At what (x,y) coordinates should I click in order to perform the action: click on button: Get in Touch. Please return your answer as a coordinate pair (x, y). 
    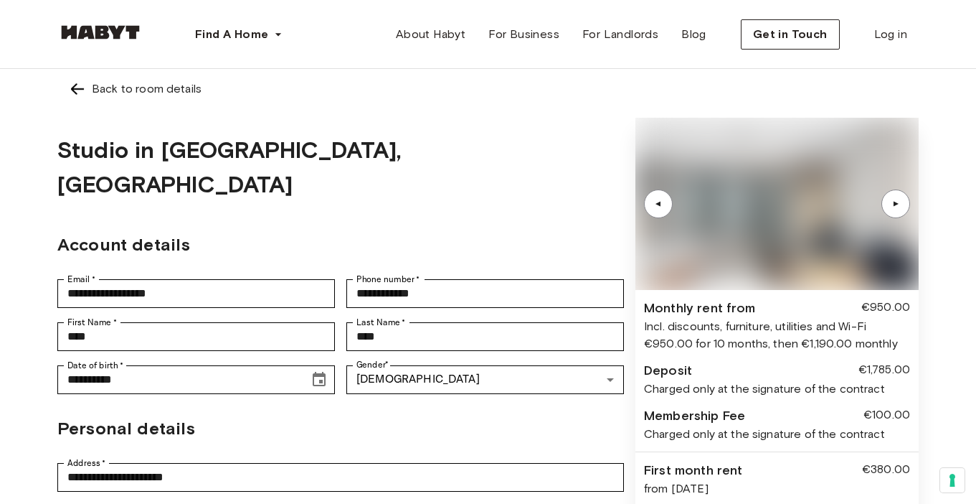
    Looking at the image, I should click on (791, 34).